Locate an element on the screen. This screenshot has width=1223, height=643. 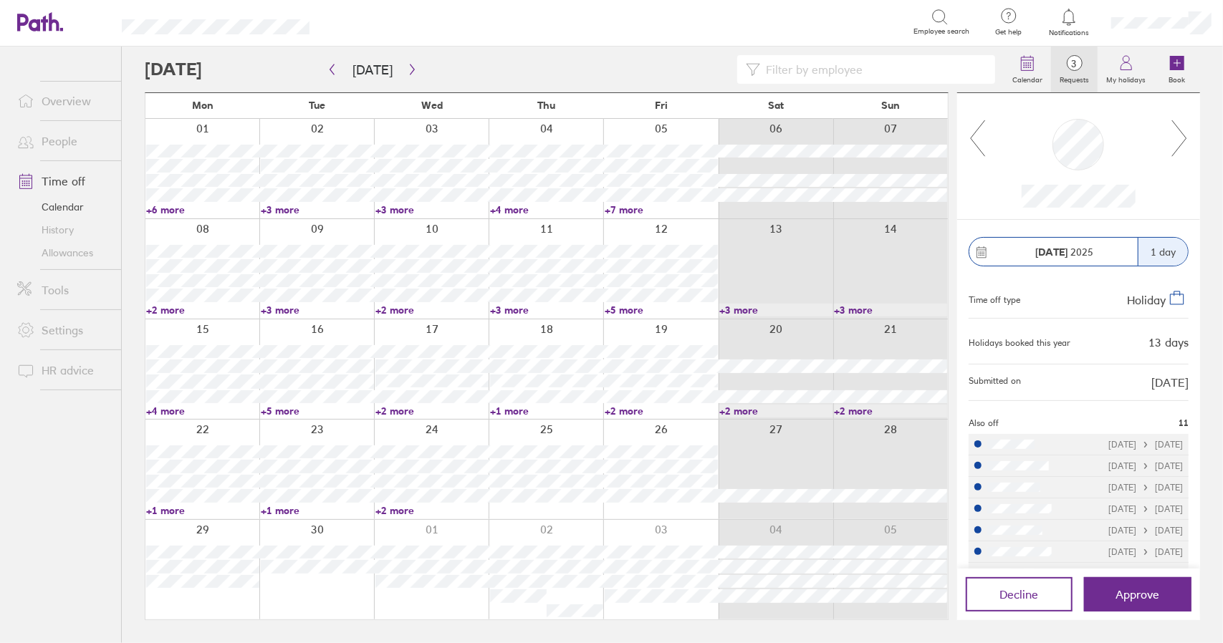
a: Settings is located at coordinates (63, 330).